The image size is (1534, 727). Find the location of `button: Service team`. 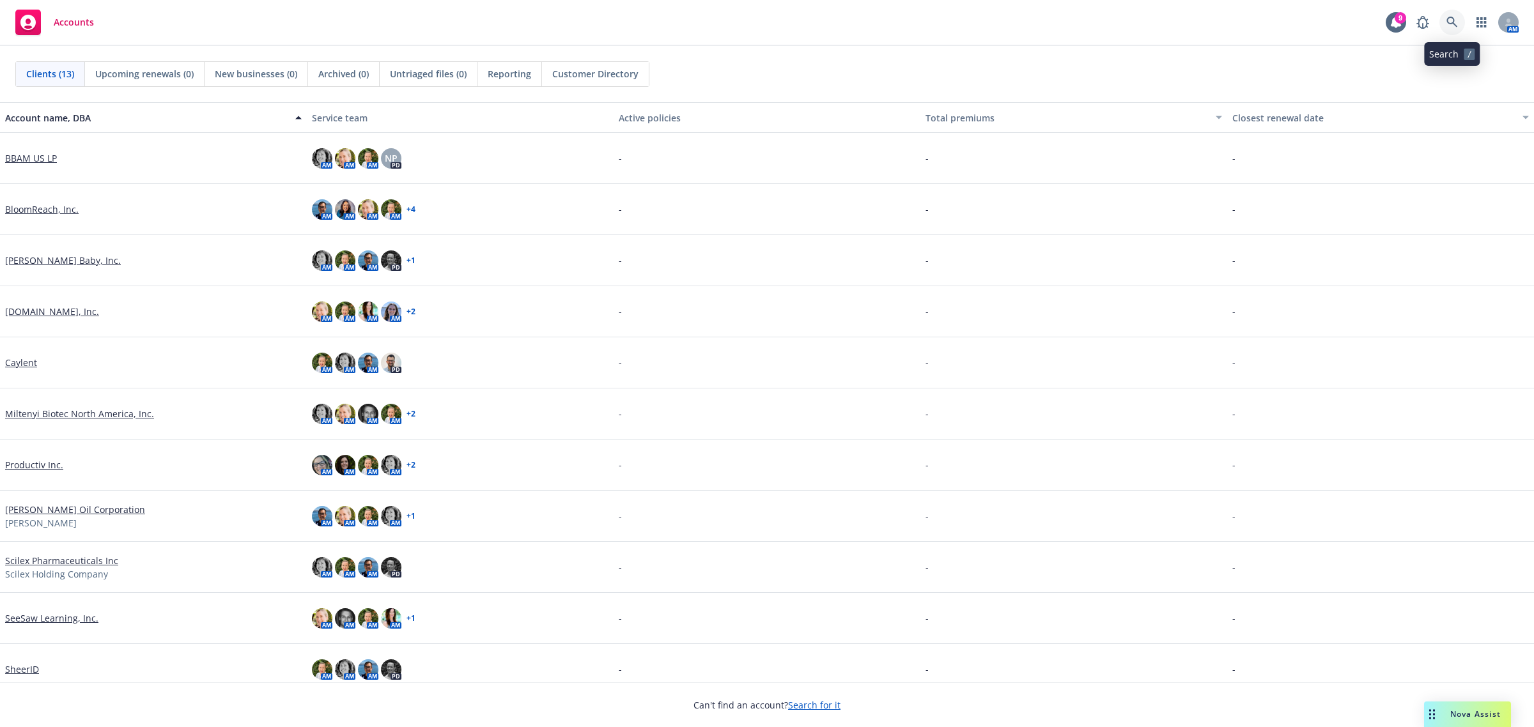

button: Service team is located at coordinates (460, 118).